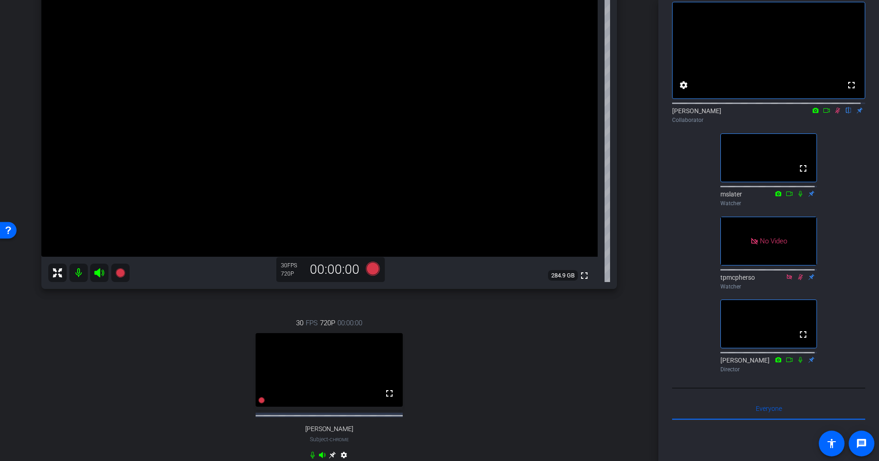  What do you see at coordinates (300, 323) in the screenshot?
I see `span: 30` at bounding box center [300, 323].